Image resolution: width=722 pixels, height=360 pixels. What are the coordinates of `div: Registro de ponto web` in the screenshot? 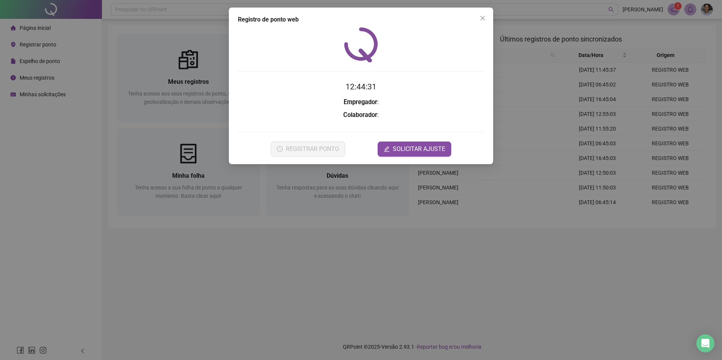 It's located at (361, 20).